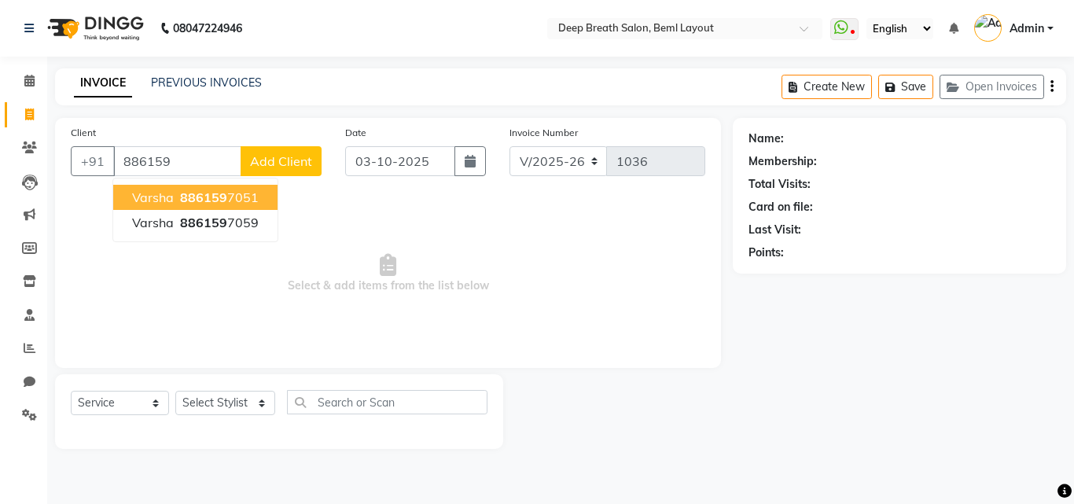 This screenshot has width=1074, height=504. What do you see at coordinates (774, 230) in the screenshot?
I see `div: Last Visit:` at bounding box center [774, 230].